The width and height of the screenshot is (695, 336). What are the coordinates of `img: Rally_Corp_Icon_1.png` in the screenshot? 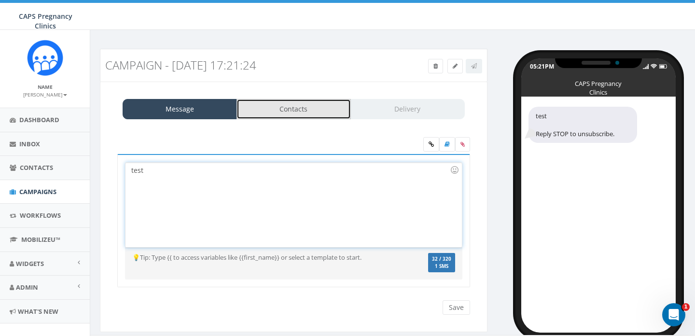 It's located at (45, 57).